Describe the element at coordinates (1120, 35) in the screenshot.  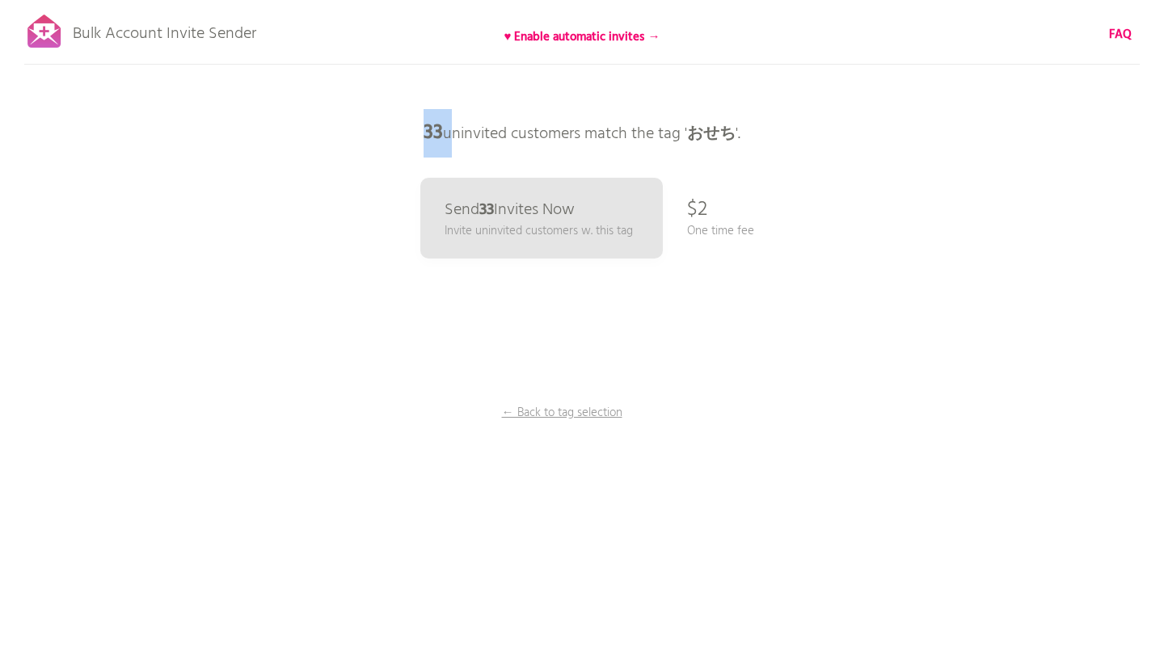
I see `a: FAQ` at that location.